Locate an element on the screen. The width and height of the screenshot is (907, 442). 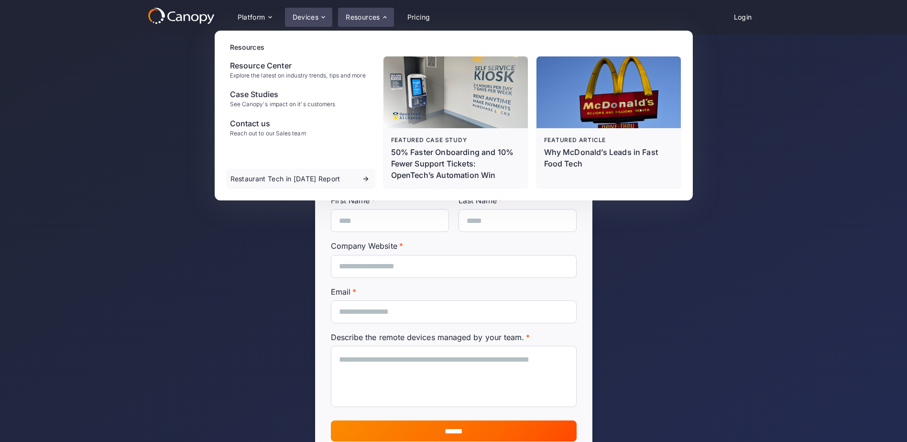
span: Company Website is located at coordinates (364, 246).